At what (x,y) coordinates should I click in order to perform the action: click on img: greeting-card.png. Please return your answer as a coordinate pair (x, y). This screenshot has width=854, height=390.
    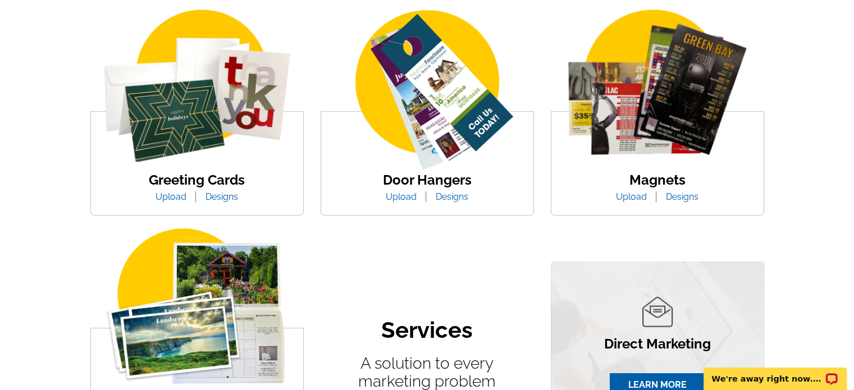
    Looking at the image, I should click on (197, 92).